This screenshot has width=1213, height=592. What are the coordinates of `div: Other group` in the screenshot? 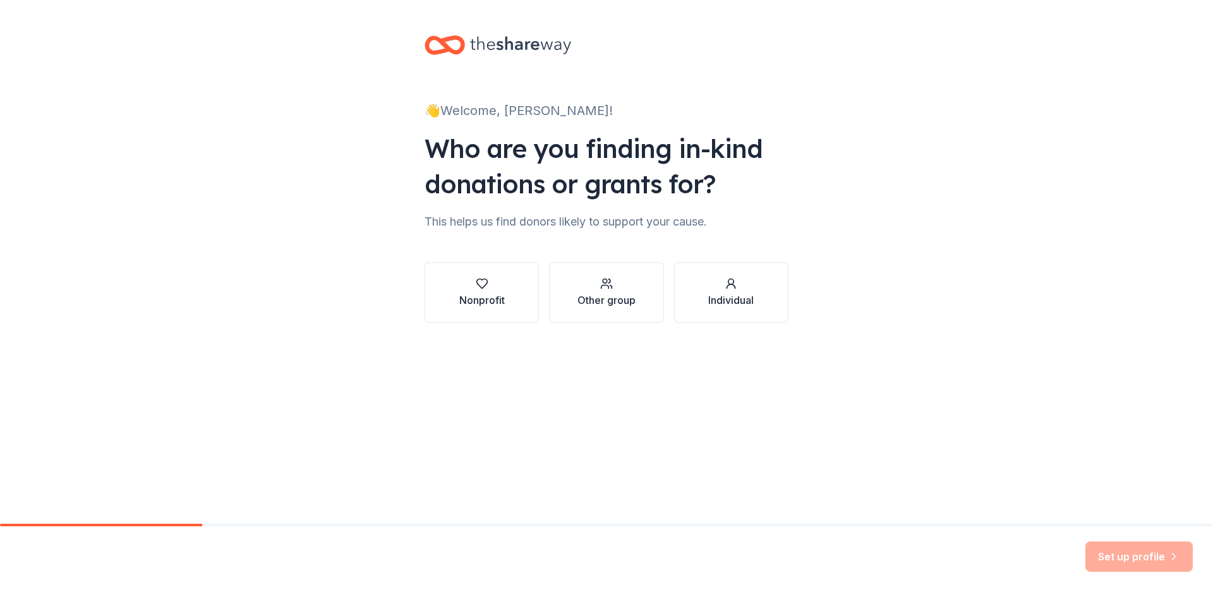 It's located at (607, 300).